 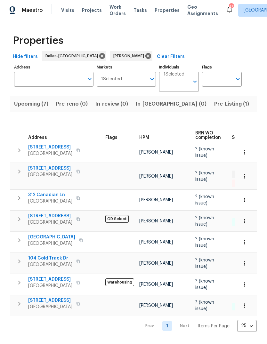 What do you see at coordinates (222, 67) in the screenshot?
I see `label: Flags` at bounding box center [222, 67].